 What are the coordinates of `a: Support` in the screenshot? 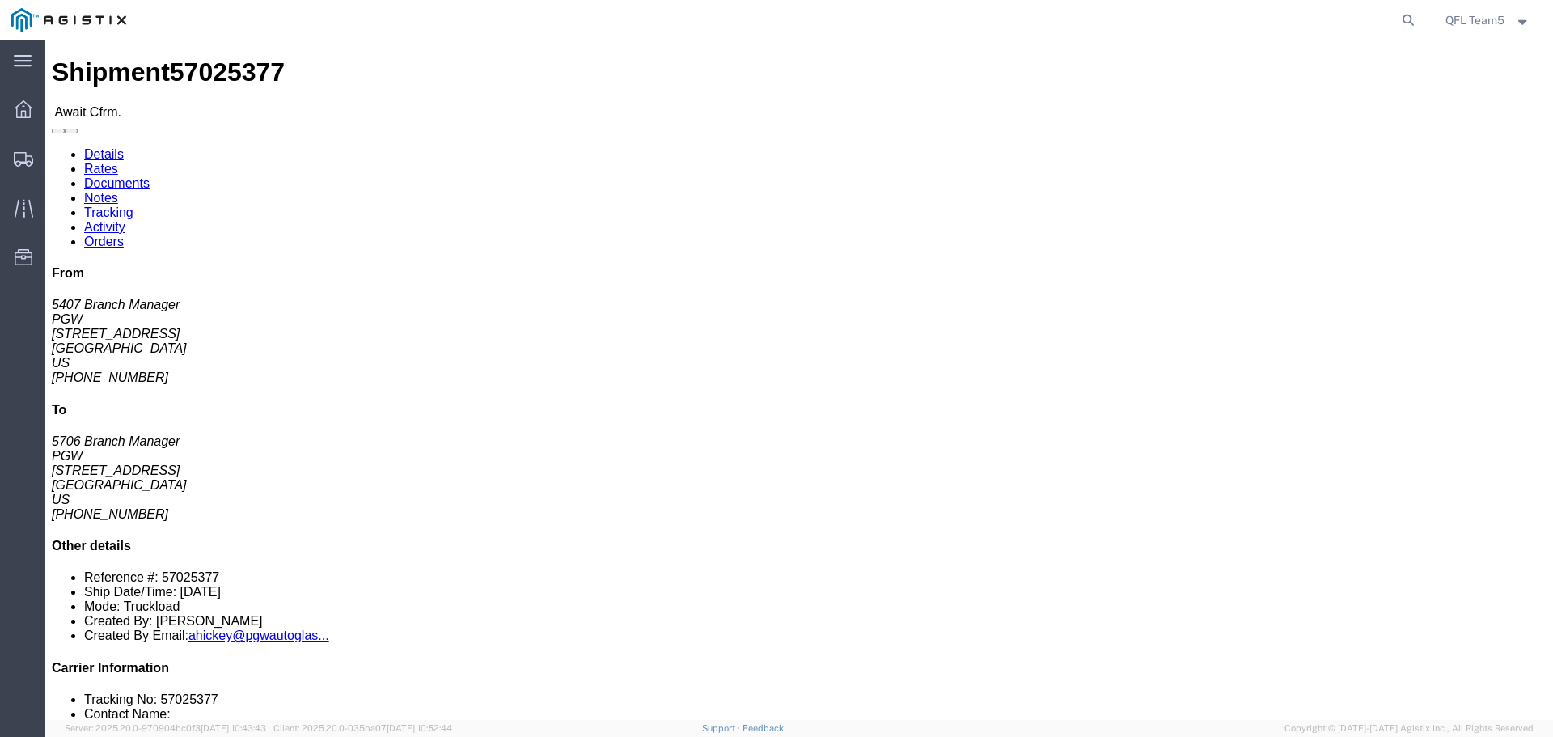 It's located at (722, 728).